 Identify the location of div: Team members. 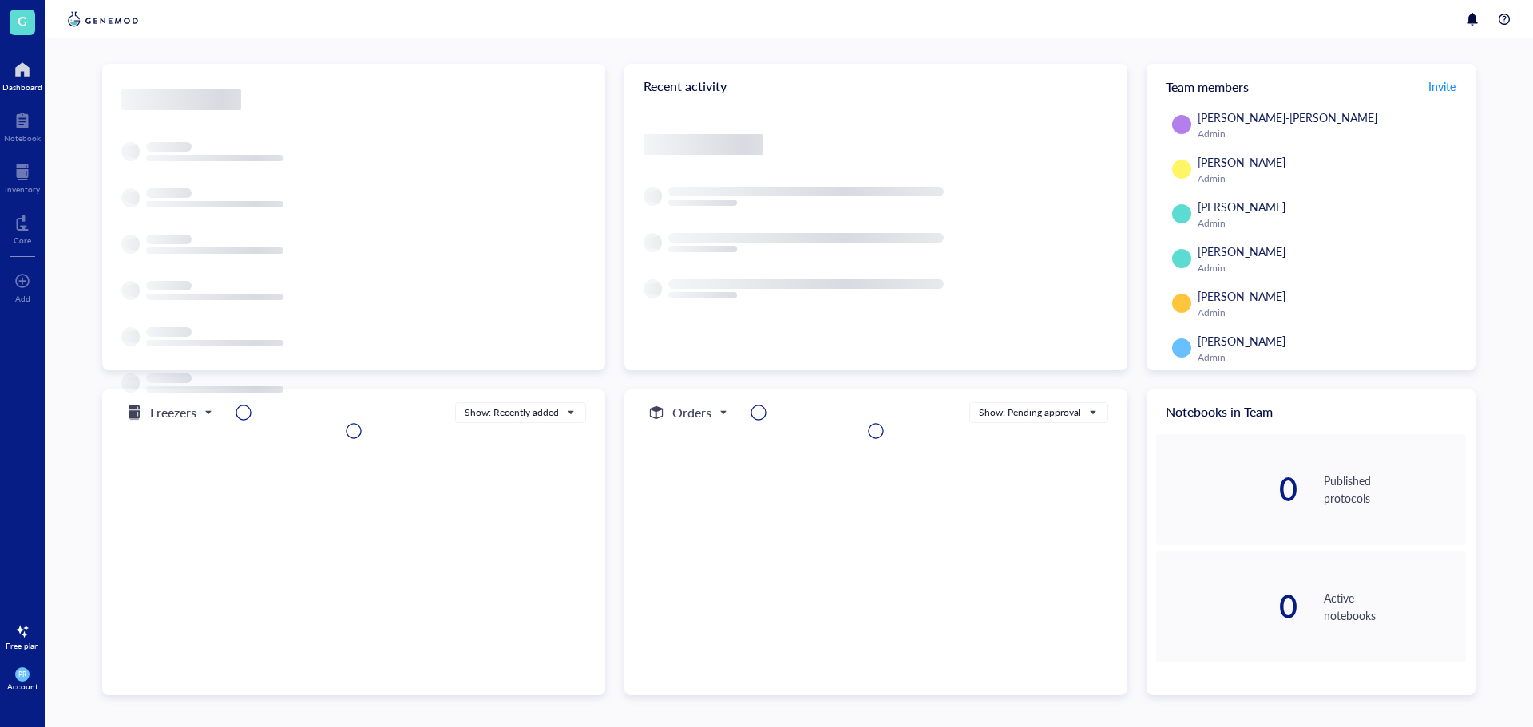
(1311, 86).